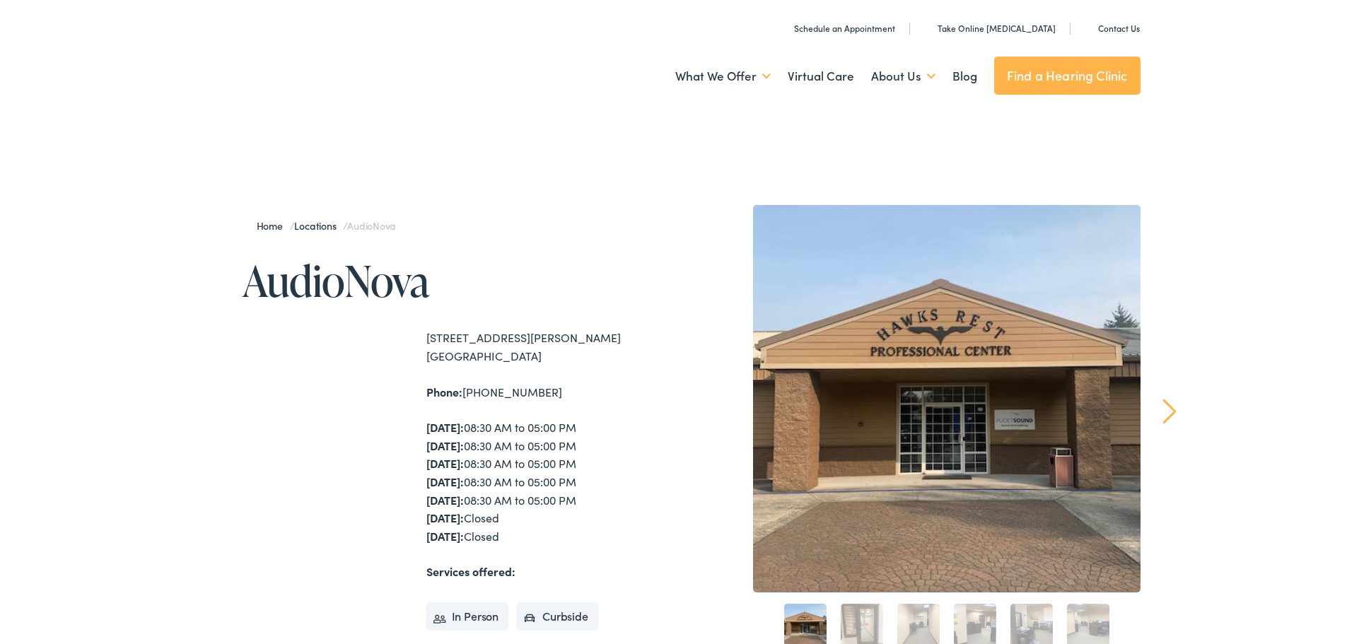 The width and height of the screenshot is (1347, 644). I want to click on div: 08:30 AM to 05:00 PM 08:30 AM to 05:00 PM 08:30 AM to 05:00 PM 08:30 AM to 05:00 PM 08:30 AM to 0..., so click(550, 482).